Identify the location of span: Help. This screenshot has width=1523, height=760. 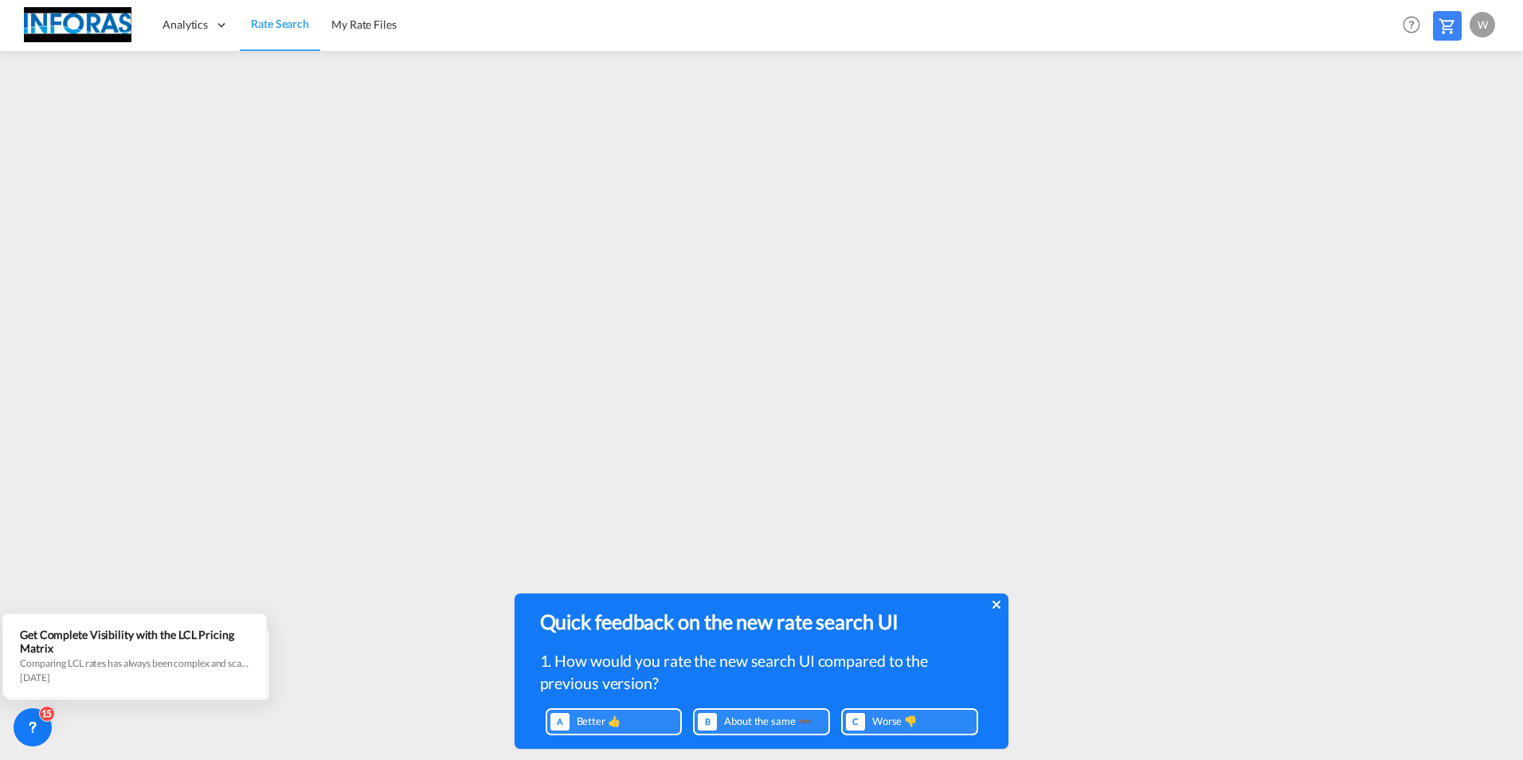
(1412, 25).